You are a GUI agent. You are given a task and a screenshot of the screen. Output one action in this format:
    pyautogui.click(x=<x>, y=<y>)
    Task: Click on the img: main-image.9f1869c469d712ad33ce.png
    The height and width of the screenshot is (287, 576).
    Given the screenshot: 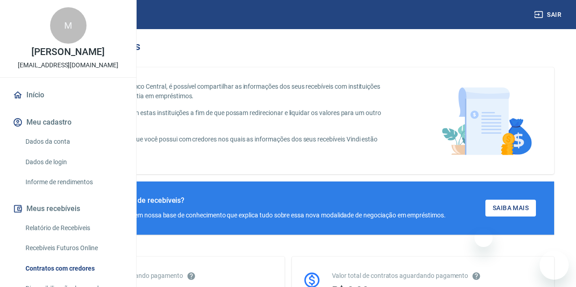 What is the action you would take?
    pyautogui.click(x=486, y=121)
    